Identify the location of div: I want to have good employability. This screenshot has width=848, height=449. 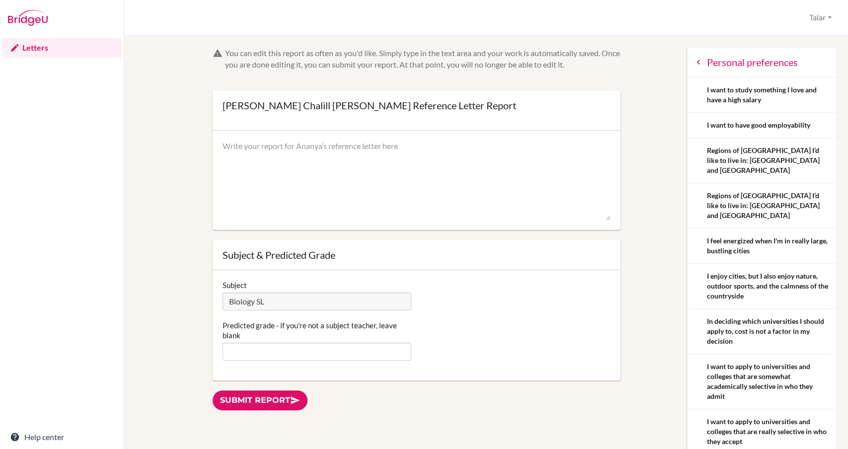
(759, 125).